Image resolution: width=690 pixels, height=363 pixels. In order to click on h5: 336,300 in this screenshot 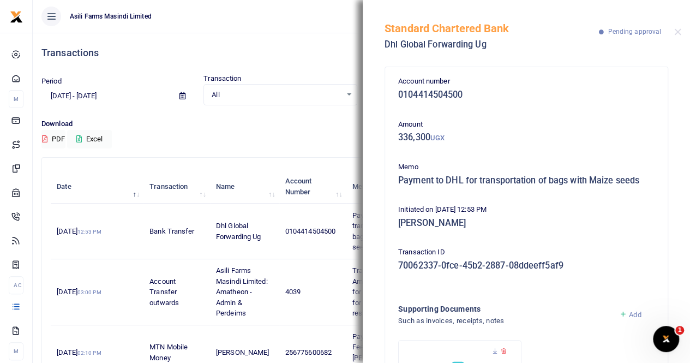, I will do `click(527, 138)`.